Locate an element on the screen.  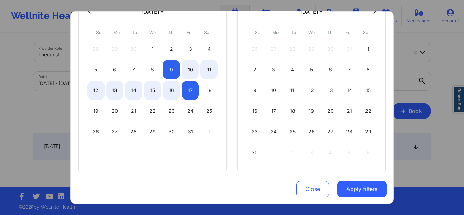
div: Sun Nov 02 2025 is located at coordinates (255, 70).